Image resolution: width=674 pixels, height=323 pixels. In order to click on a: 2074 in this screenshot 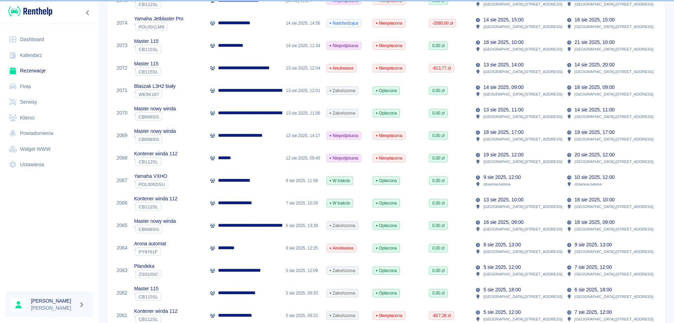, I will do `click(122, 23)`.